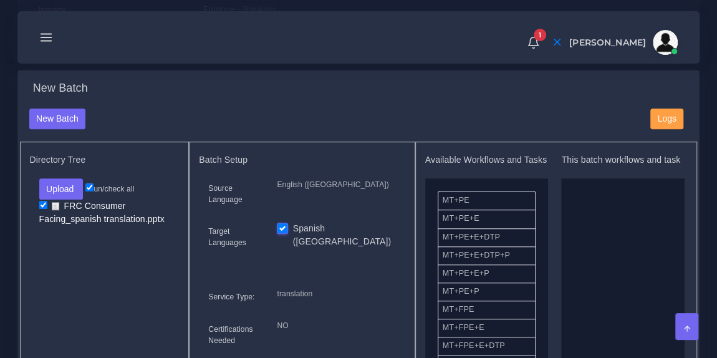 The width and height of the screenshot is (717, 358). I want to click on button: Upload, so click(61, 189).